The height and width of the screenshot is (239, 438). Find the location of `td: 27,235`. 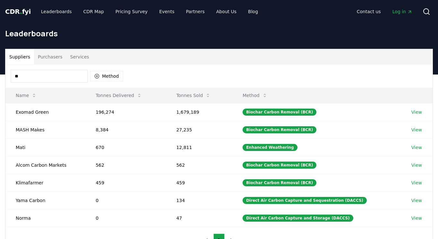

td: 27,235 is located at coordinates (199, 129).